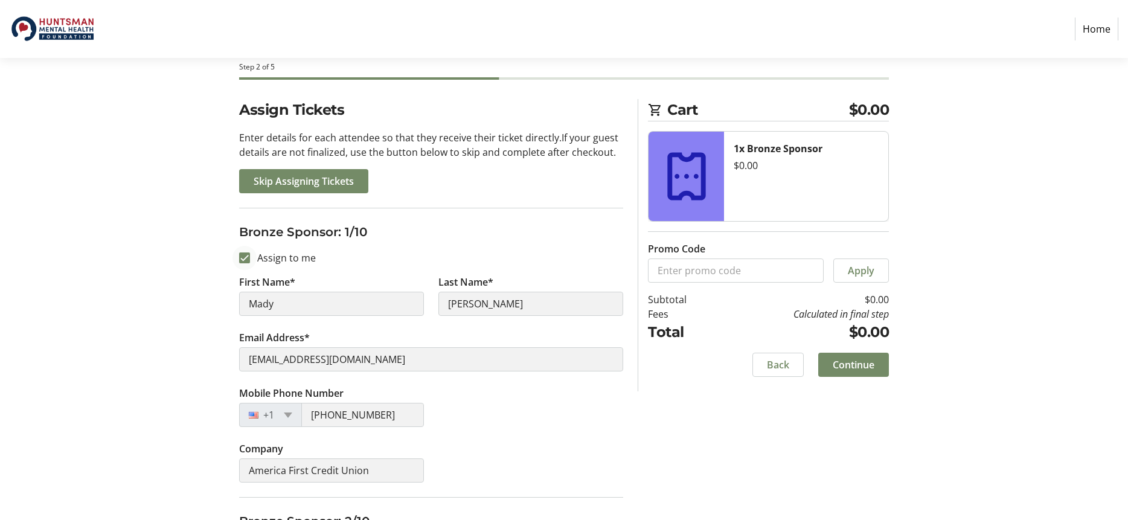  What do you see at coordinates (735, 270) in the screenshot?
I see `input: Enter promo code` at bounding box center [735, 270].